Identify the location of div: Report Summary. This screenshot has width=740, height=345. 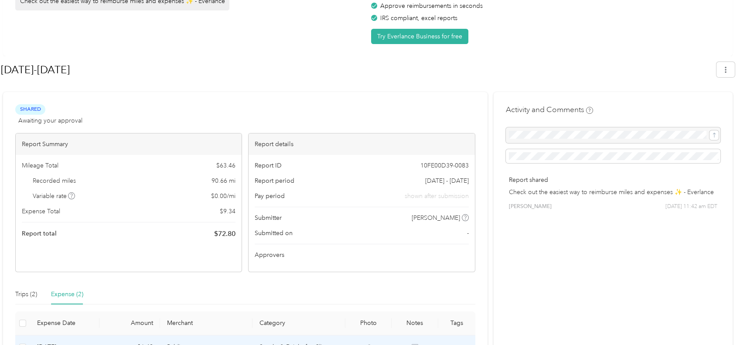
(129, 144).